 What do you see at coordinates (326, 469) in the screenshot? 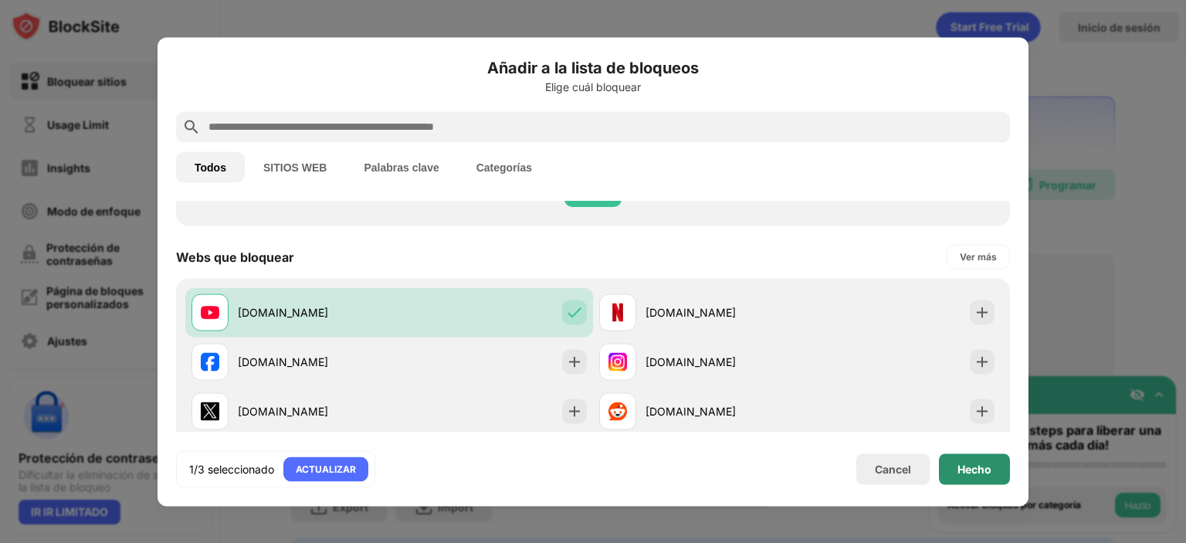
I see `div: ACTUALIZAR` at bounding box center [326, 469].